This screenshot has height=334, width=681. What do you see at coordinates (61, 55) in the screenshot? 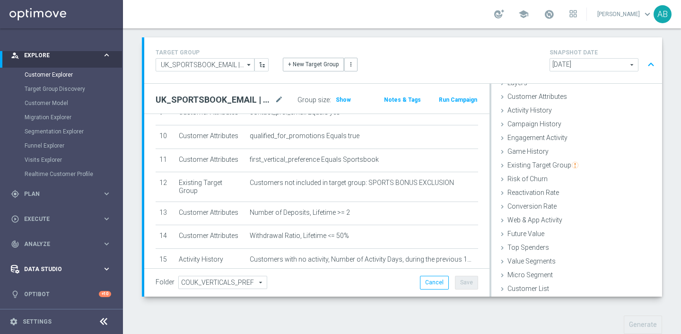
I see `div: person_search Explore keyboard_arrow_right` at bounding box center [61, 55].